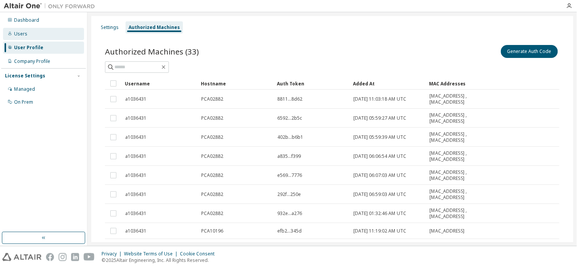  Describe the element at coordinates (290, 175) in the screenshot. I see `span: e569...7776` at that location.